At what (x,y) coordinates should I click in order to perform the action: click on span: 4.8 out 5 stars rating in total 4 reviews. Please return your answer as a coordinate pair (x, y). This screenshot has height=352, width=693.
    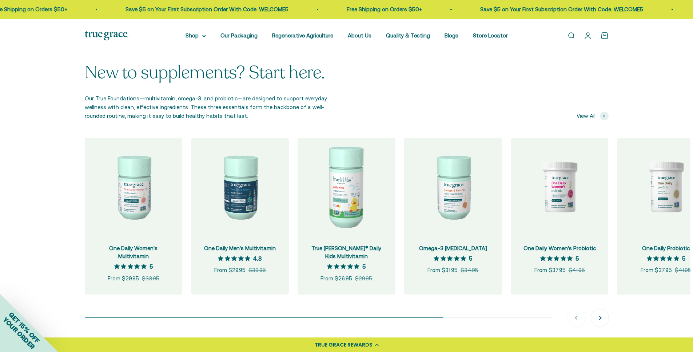
    Looking at the image, I should click on (236, 258).